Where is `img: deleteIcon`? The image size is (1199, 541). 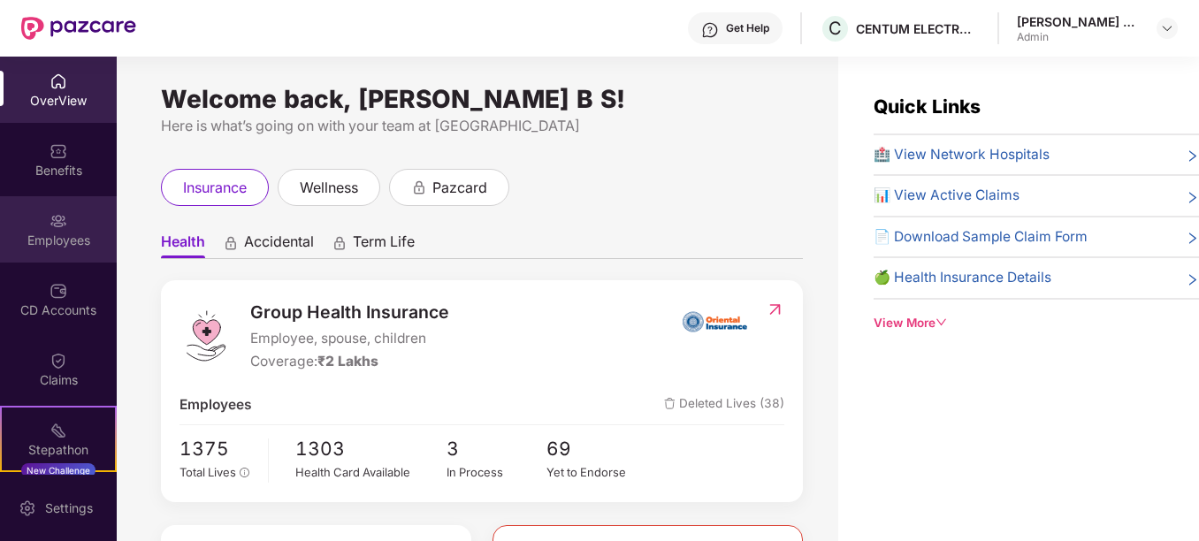
img: deleteIcon is located at coordinates (669, 403).